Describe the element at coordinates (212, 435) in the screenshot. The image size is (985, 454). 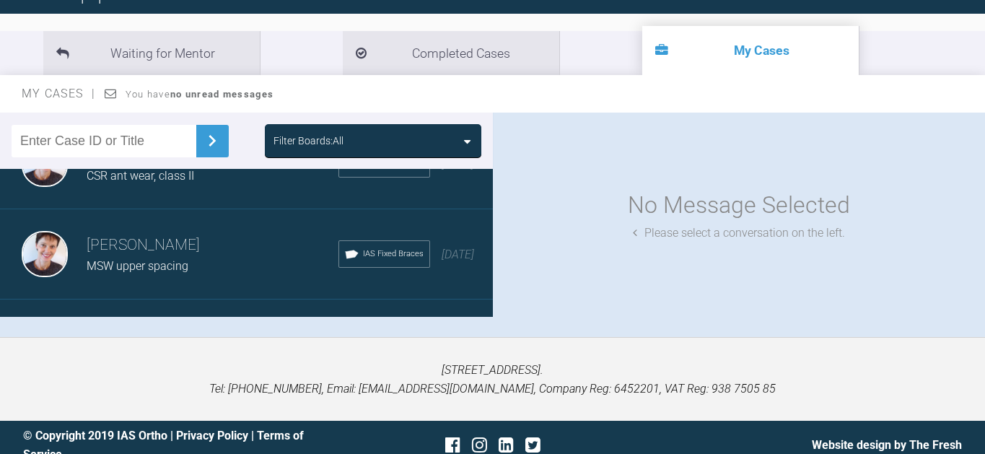
I see `a: Privacy Policy` at that location.